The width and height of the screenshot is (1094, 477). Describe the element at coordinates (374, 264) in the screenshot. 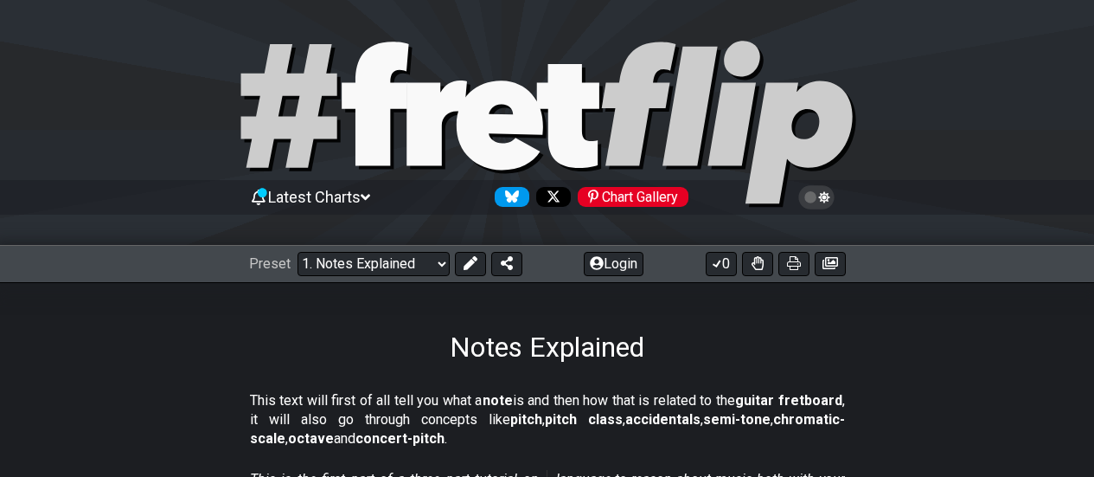

I see `select: Preset` at that location.